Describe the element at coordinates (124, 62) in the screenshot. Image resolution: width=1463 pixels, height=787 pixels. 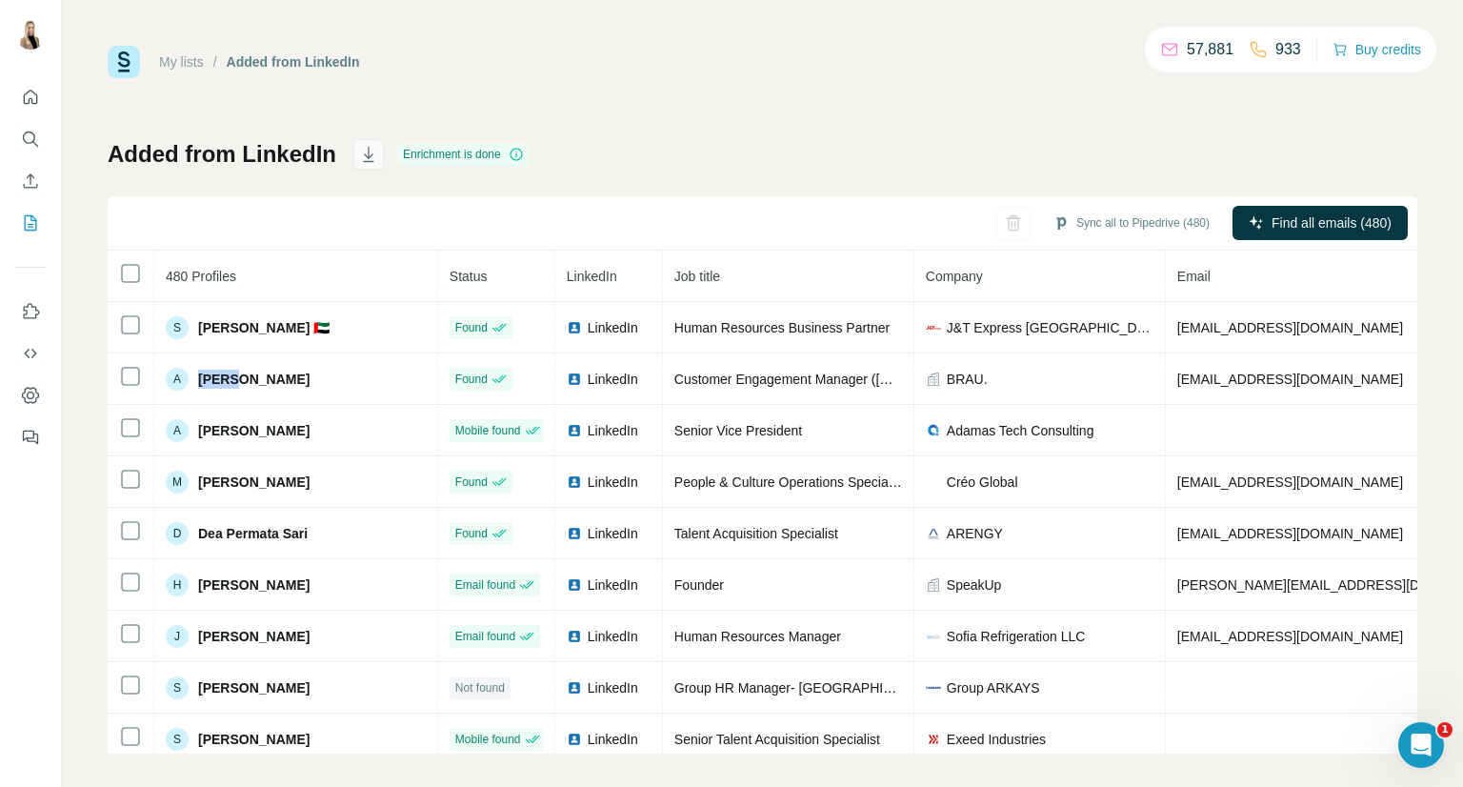
I see `img: Surfe Logo` at that location.